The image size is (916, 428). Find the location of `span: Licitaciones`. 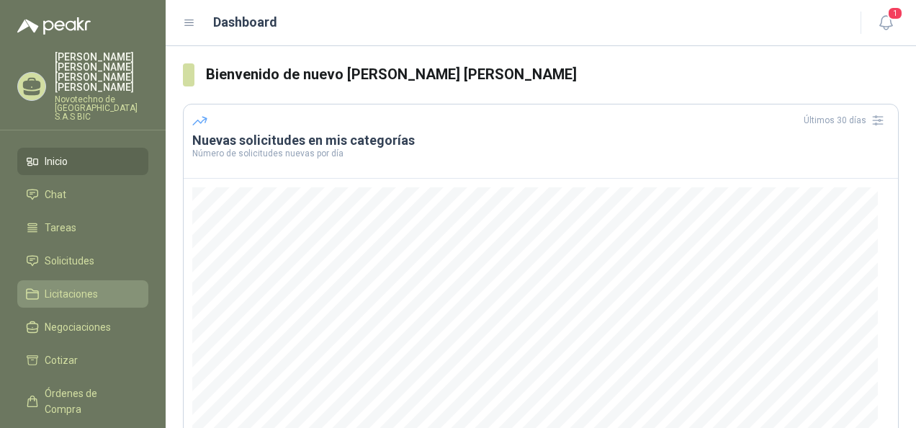

span: Licitaciones is located at coordinates (71, 294).